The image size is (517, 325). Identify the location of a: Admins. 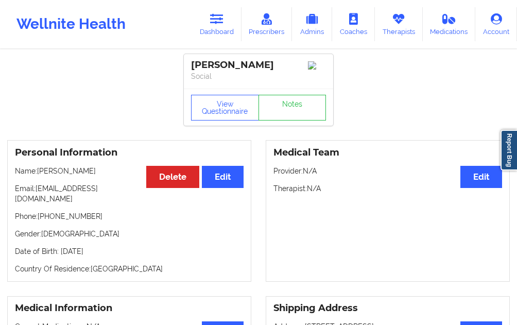
(312, 24).